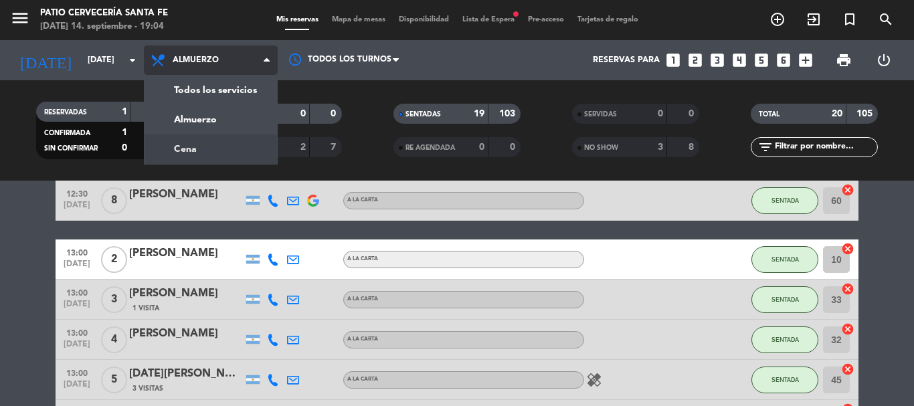  What do you see at coordinates (601, 114) in the screenshot?
I see `span: SERVIDAS` at bounding box center [601, 114].